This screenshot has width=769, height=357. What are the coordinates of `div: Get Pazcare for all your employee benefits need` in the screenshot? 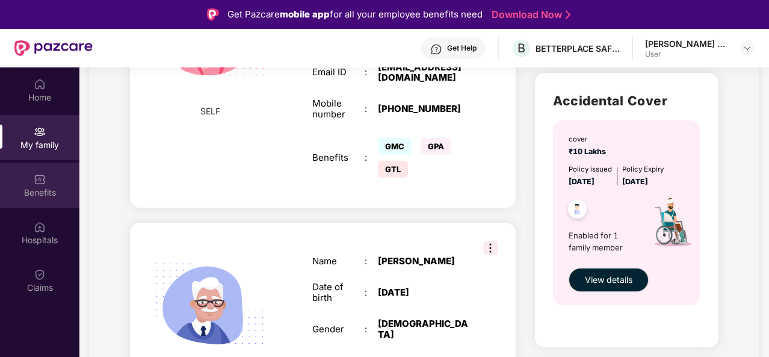 It's located at (355, 14).